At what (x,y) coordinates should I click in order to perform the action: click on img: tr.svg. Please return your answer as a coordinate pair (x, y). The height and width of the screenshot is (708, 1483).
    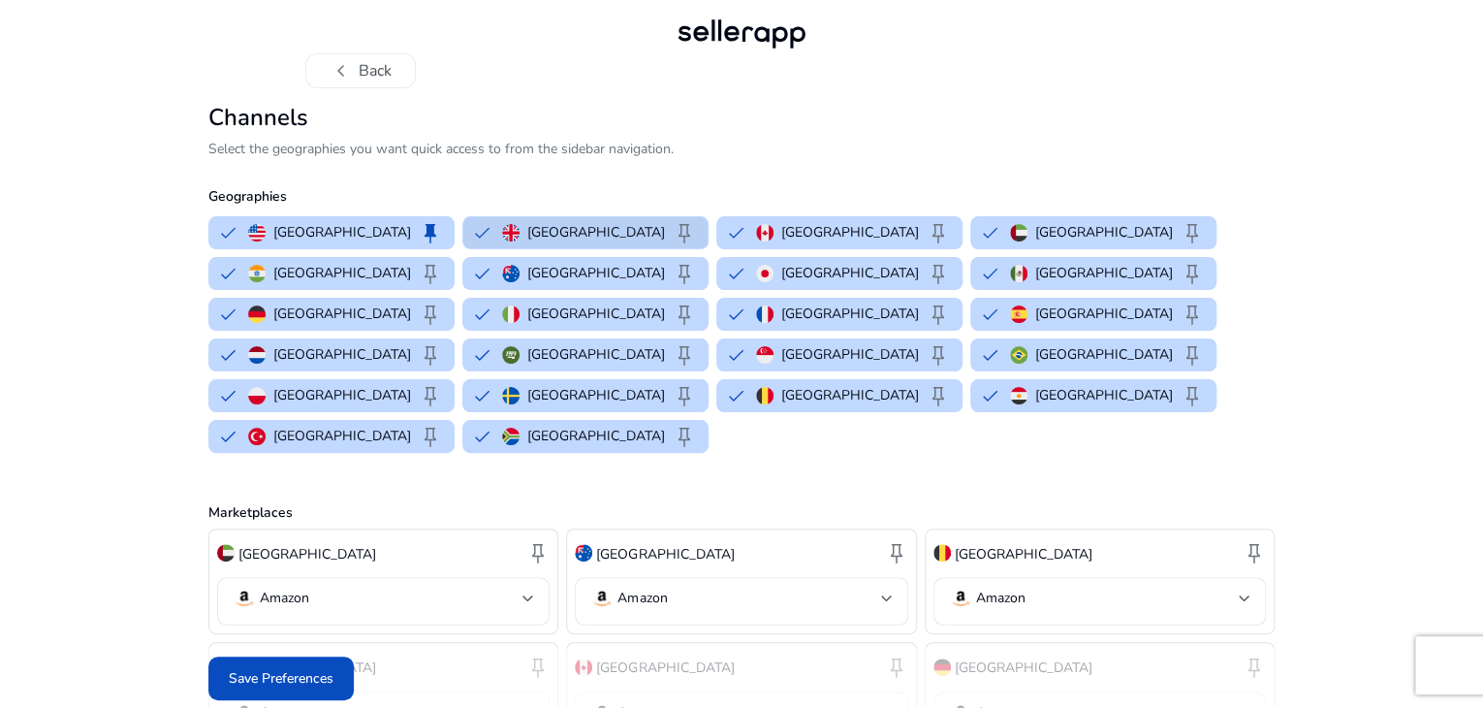
    Looking at the image, I should click on (257, 436).